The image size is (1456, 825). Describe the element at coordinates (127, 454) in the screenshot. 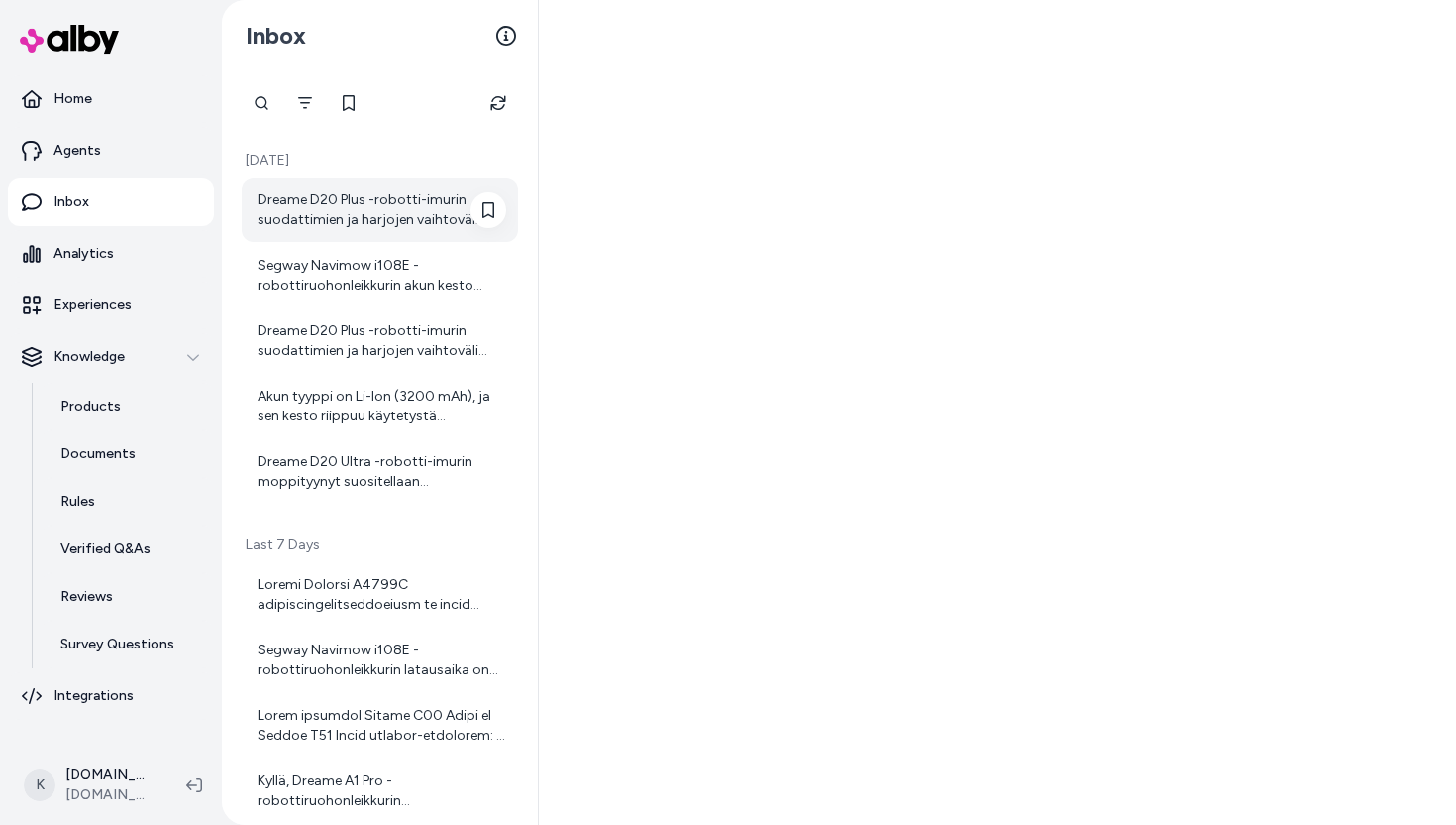

I see `a: Documents` at that location.